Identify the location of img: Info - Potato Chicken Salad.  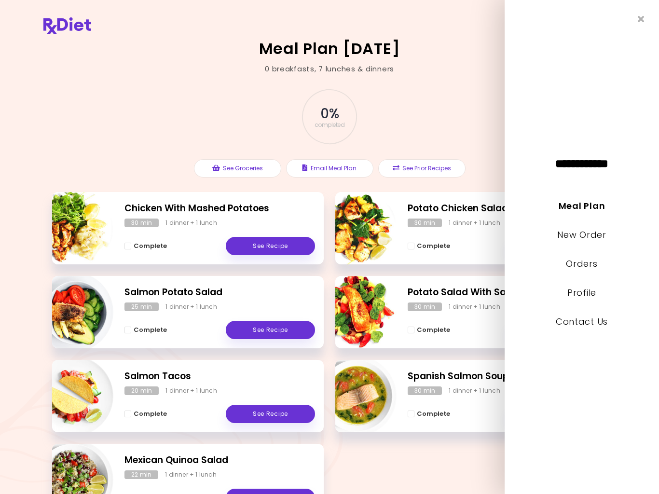
(356, 228).